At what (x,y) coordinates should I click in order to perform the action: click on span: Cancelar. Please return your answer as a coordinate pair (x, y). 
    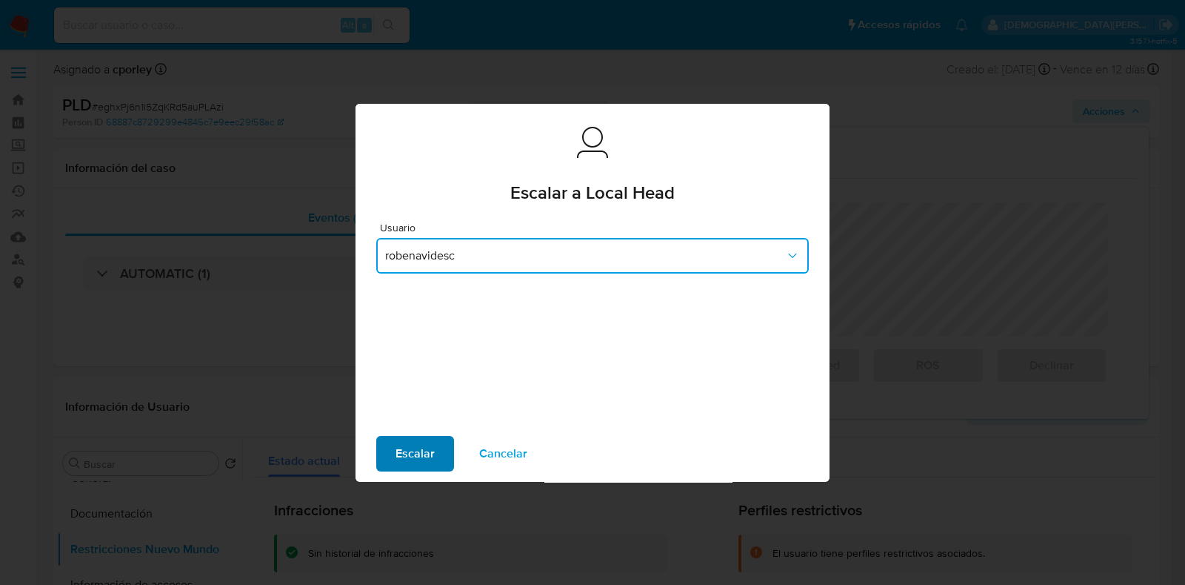
    Looking at the image, I should click on (503, 453).